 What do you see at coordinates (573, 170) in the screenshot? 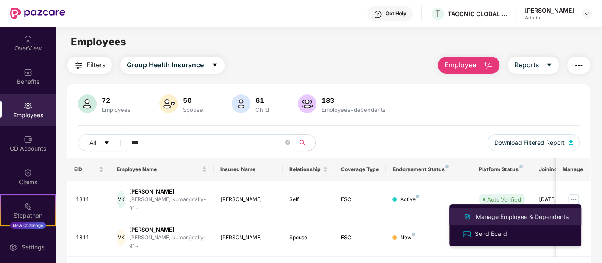
I see `th: Manage` at bounding box center [573, 170].